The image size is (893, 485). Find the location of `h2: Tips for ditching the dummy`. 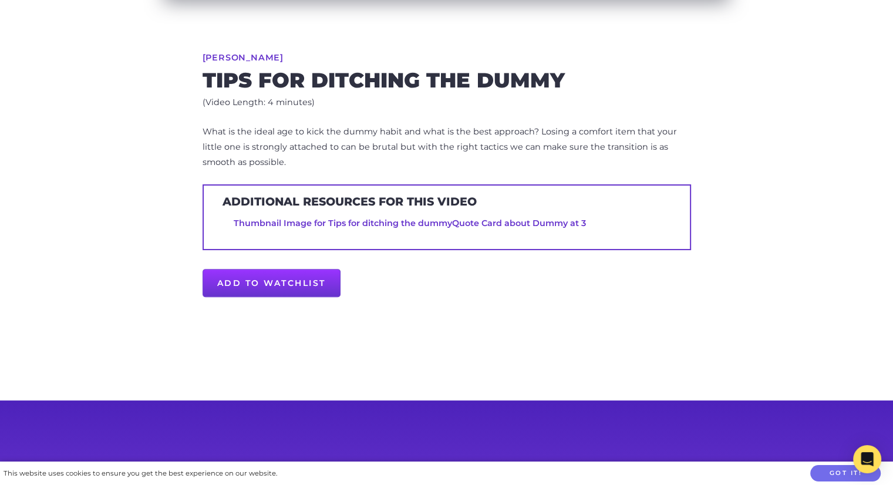

h2: Tips for ditching the dummy is located at coordinates (447, 80).